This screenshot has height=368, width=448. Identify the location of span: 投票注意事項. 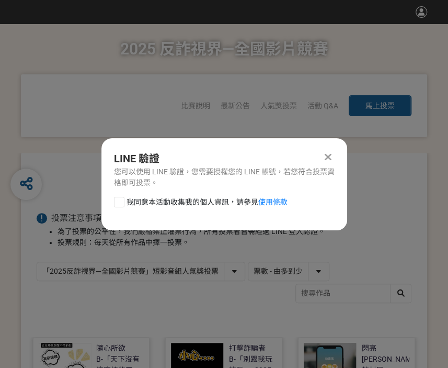
(76, 218).